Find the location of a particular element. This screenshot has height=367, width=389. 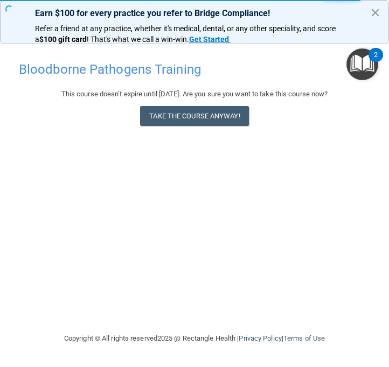

a: Terms of Use is located at coordinates (304, 338).